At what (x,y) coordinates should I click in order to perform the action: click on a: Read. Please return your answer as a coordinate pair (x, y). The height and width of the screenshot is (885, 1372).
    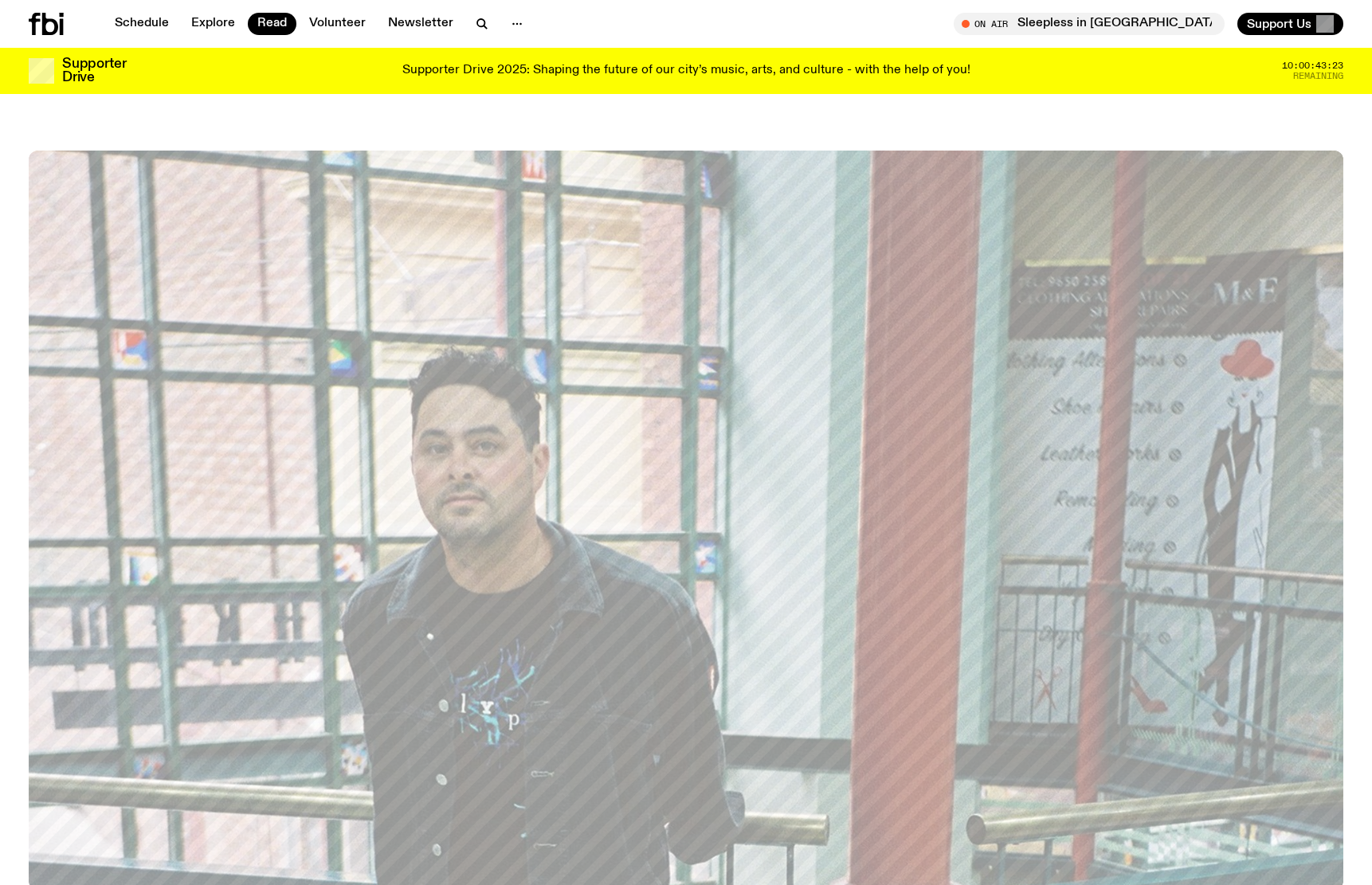
    Looking at the image, I should click on (272, 24).